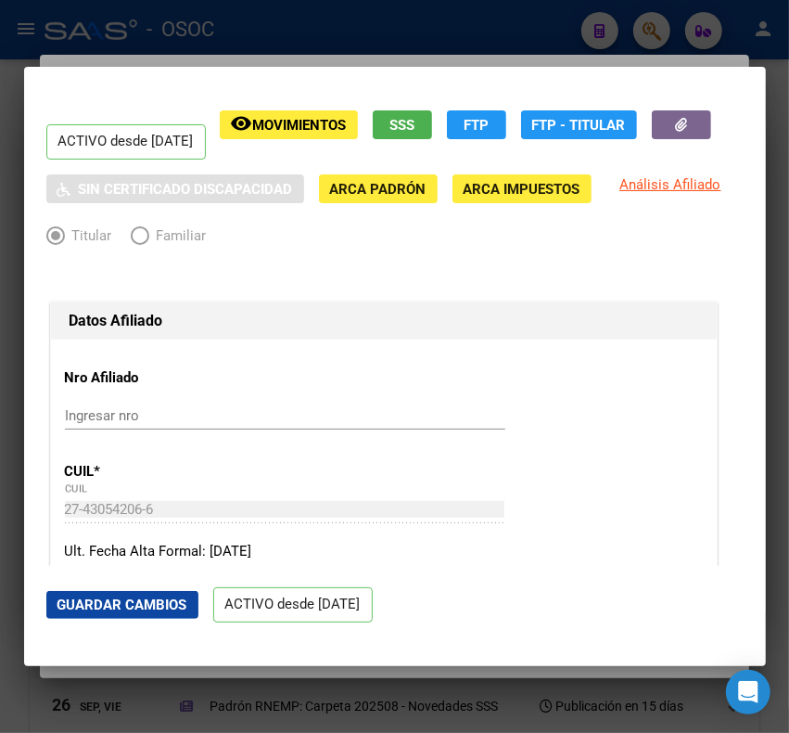 The width and height of the screenshot is (789, 733). Describe the element at coordinates (122, 605) in the screenshot. I see `span: Guardar Cambios` at that location.